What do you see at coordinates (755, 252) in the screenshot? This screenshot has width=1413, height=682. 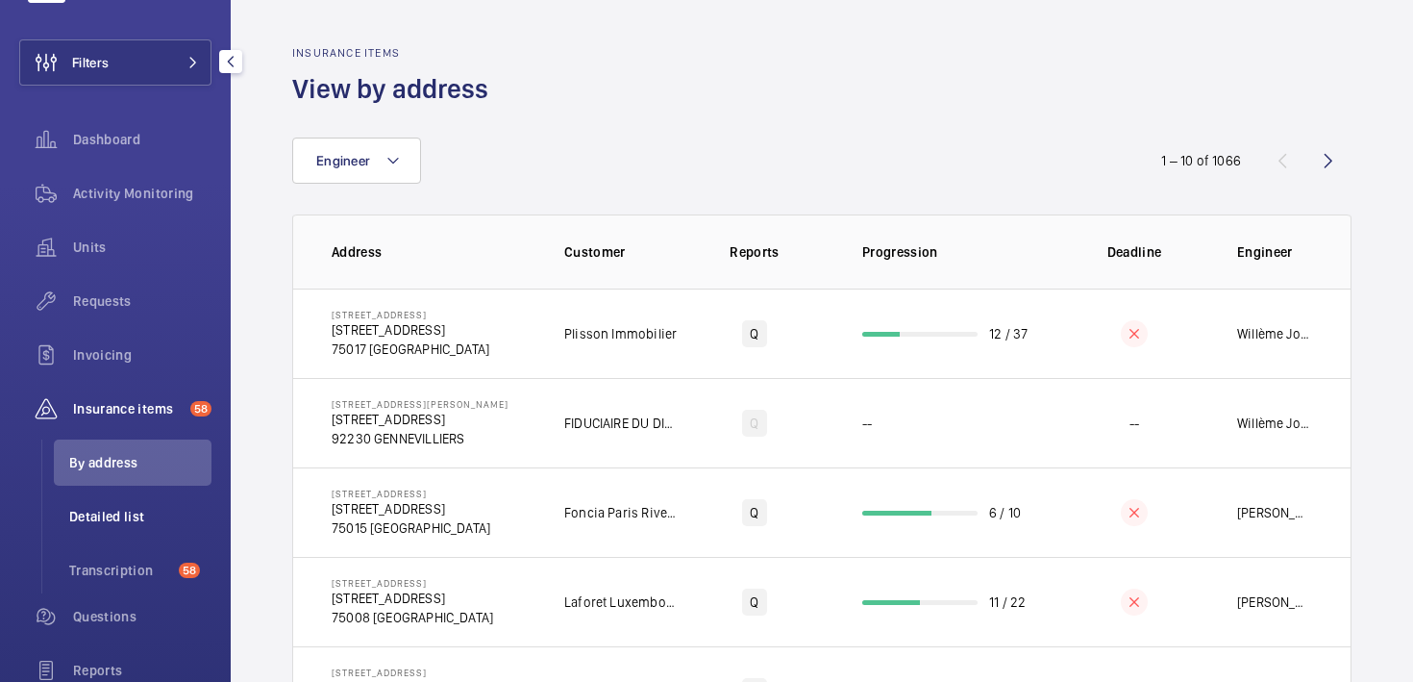 I see `p: Reports` at bounding box center [755, 252].